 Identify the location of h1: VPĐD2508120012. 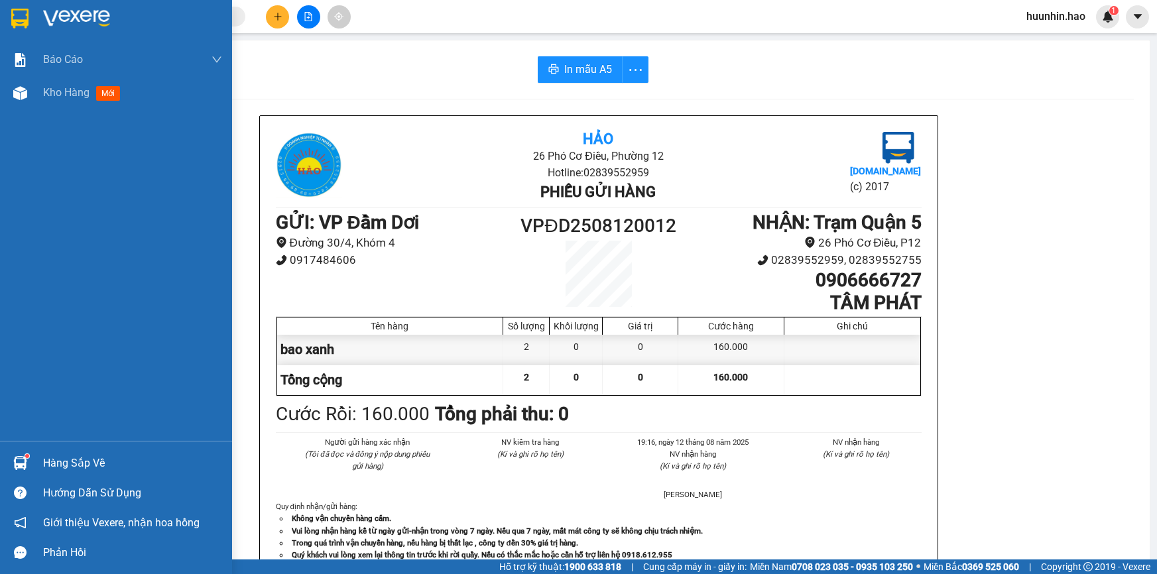
(599, 226).